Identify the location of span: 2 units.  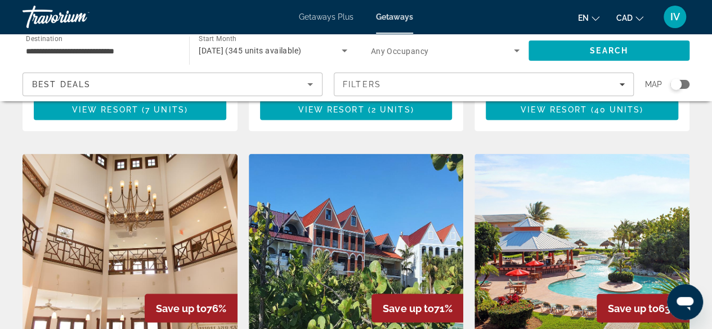
(391, 110).